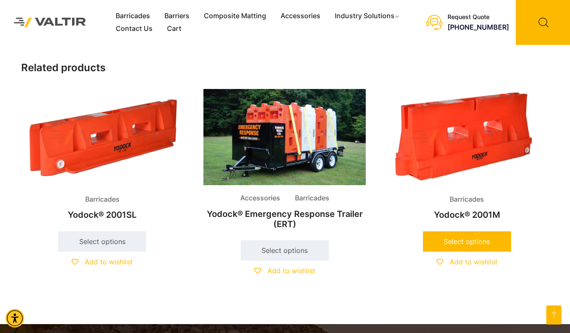 This screenshot has width=570, height=333. I want to click on h2: Yodock® Emergency Response Trailer (ERT), so click(284, 219).